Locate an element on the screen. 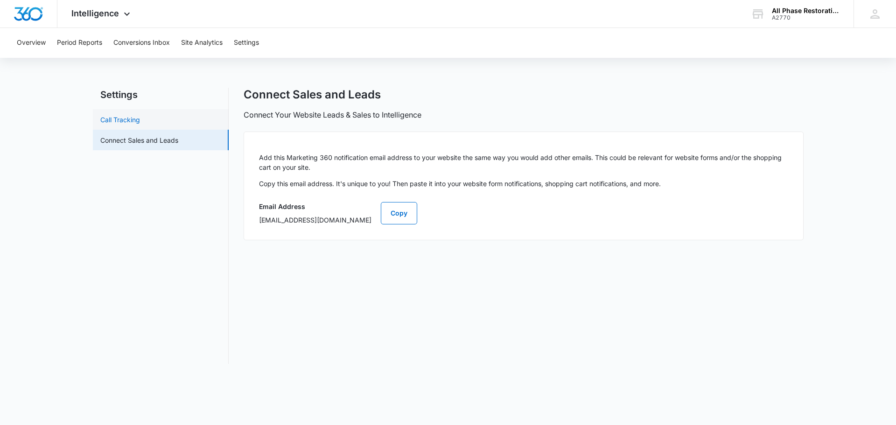  span: Intelligence is located at coordinates (95, 13).